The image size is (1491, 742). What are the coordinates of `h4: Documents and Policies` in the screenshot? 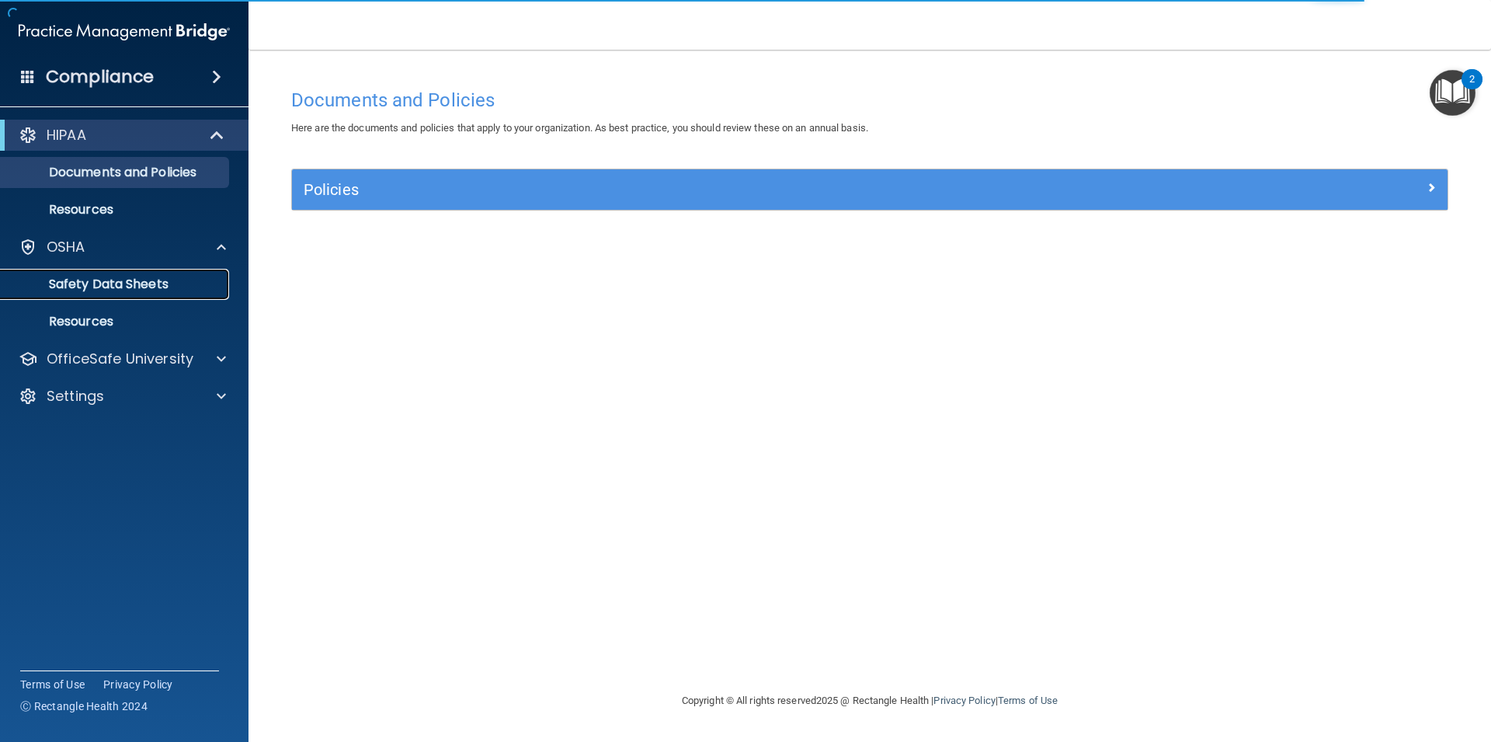 It's located at (870, 100).